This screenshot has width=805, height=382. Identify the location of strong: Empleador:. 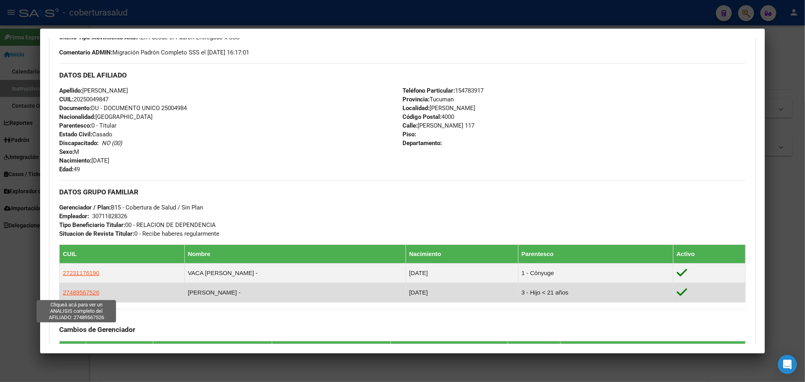
(74, 216).